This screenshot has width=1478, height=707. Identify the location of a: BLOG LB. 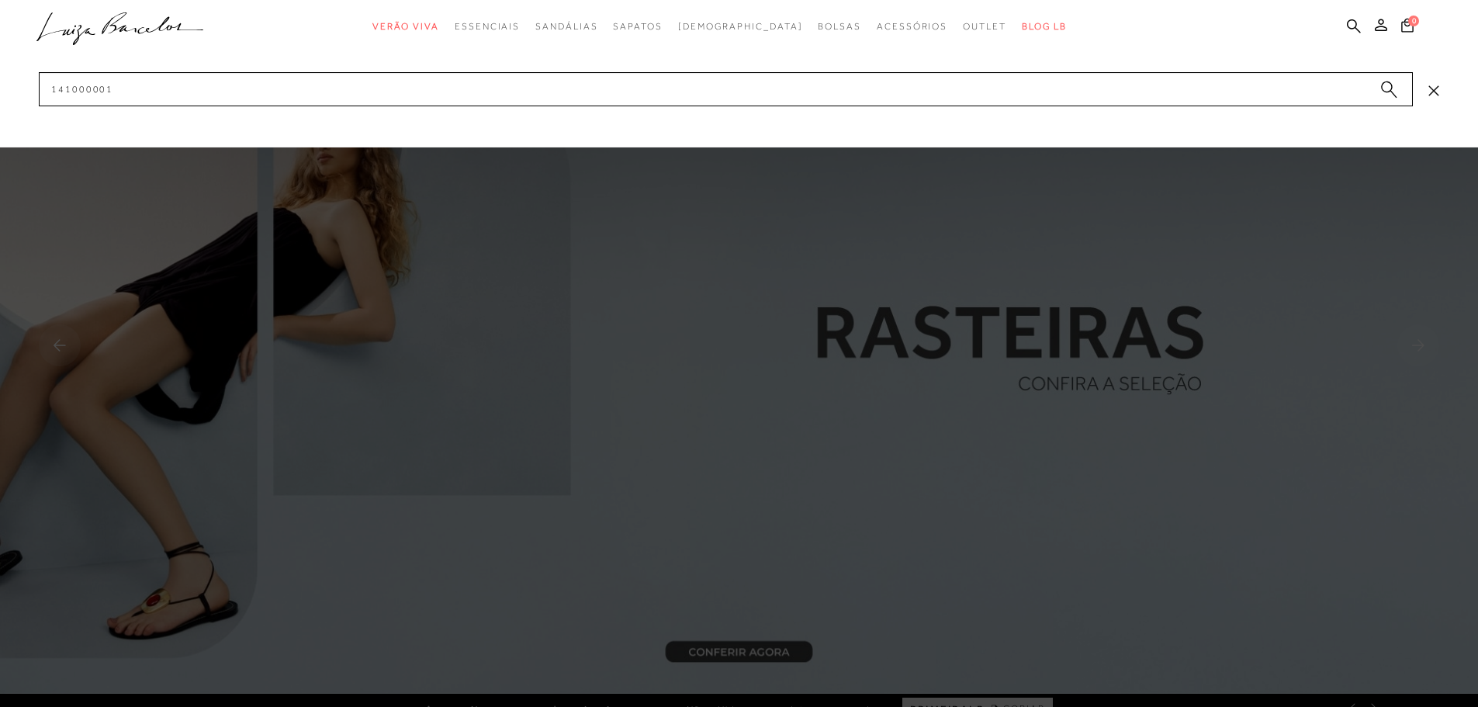
(1044, 26).